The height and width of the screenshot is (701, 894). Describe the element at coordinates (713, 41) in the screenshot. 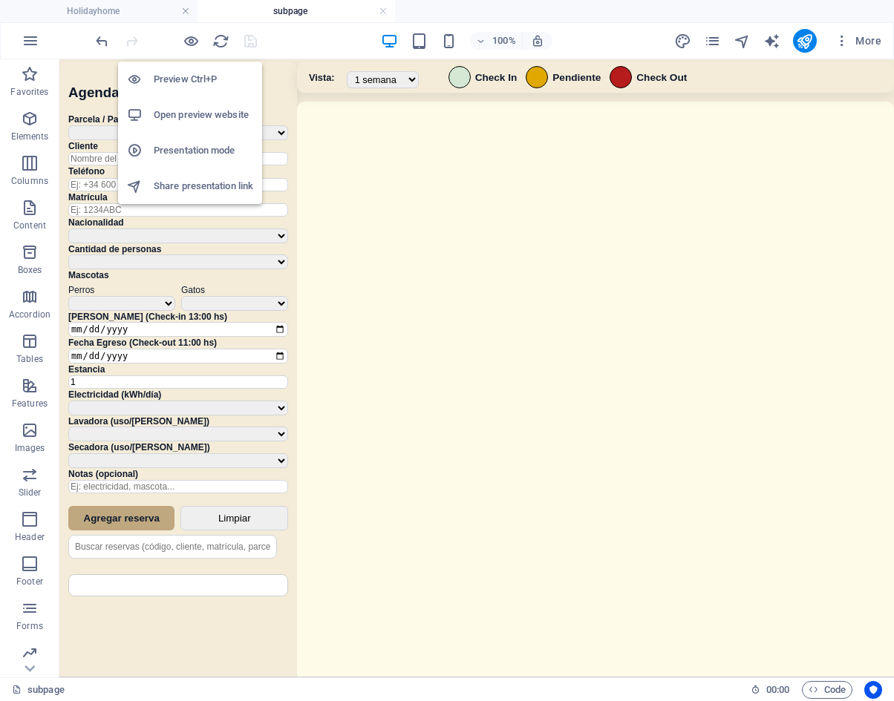

I see `button: pages` at that location.